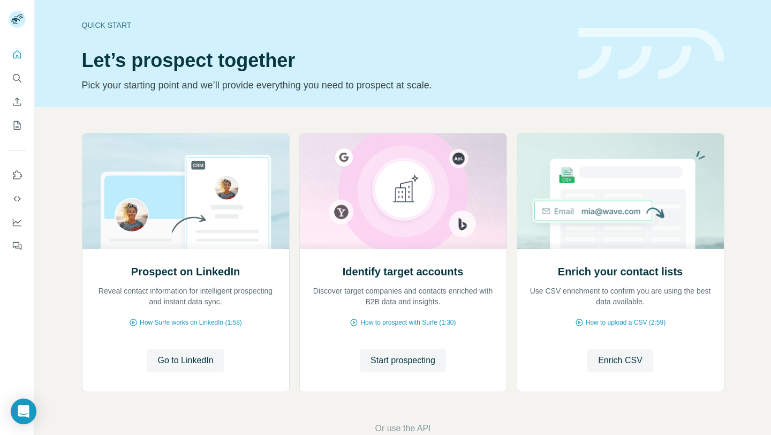 Image resolution: width=771 pixels, height=435 pixels. I want to click on button: Start prospecting, so click(402, 360).